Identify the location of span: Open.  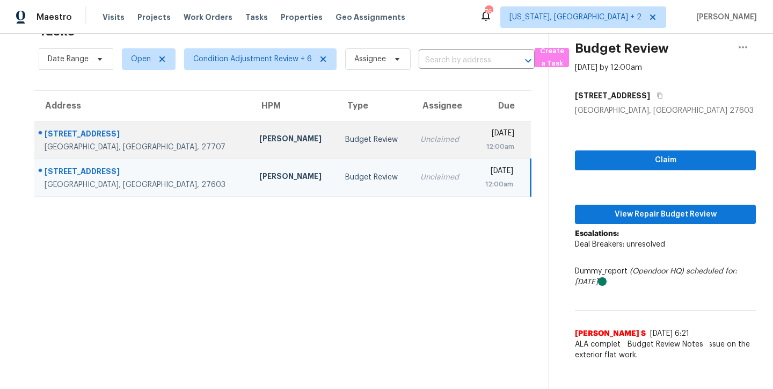
(141, 59).